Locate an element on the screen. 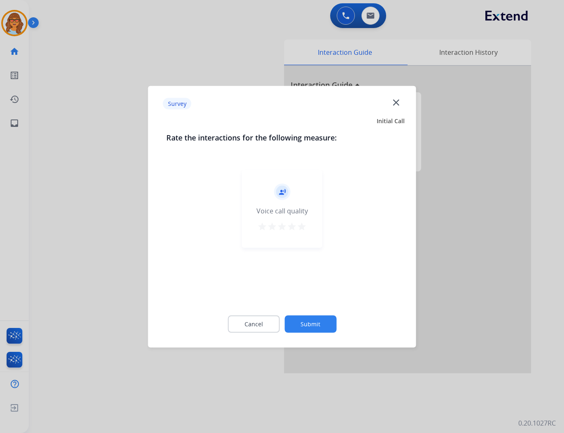 This screenshot has width=564, height=433. p: Survey is located at coordinates (177, 104).